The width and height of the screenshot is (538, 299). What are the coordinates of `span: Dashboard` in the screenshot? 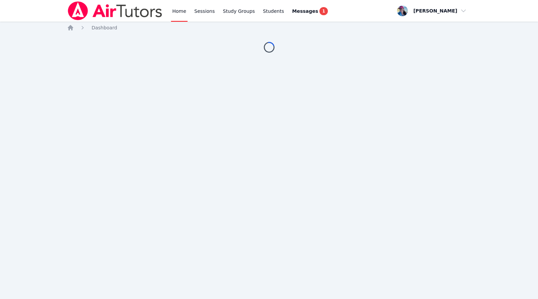 It's located at (104, 28).